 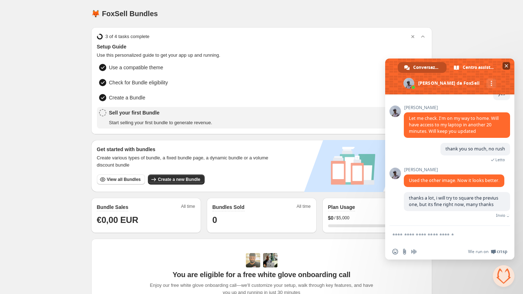 I want to click on span: Chiudere la chat, so click(x=506, y=66).